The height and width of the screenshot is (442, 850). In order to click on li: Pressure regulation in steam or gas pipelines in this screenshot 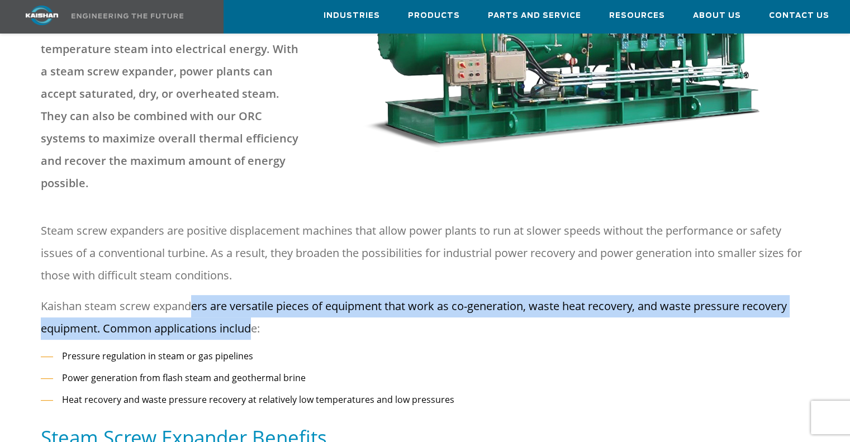, I will do `click(425, 356)`.